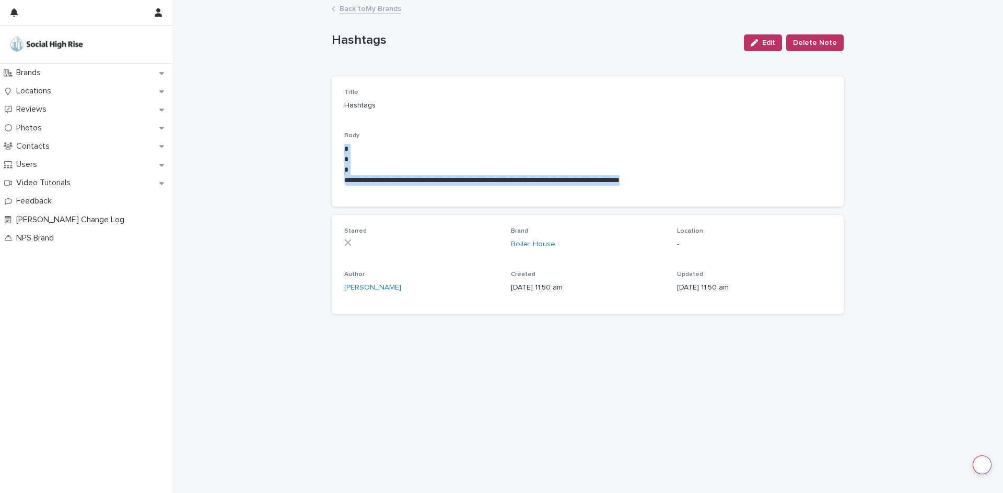  I want to click on span: Delete Note, so click(815, 43).